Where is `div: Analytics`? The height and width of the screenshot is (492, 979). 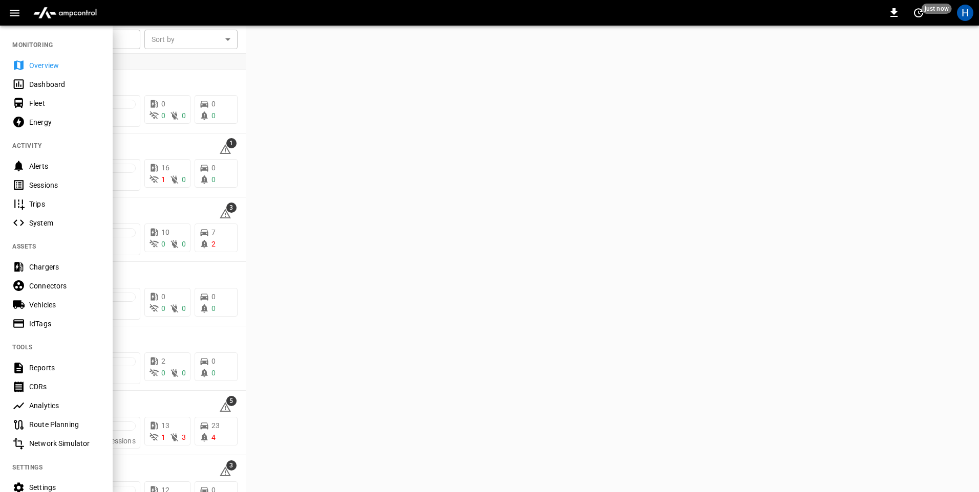
div: Analytics is located at coordinates (64, 406).